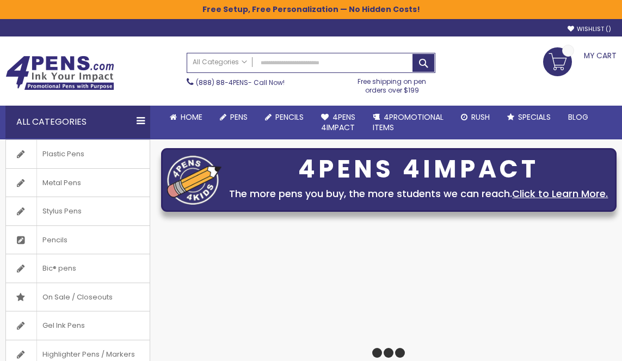 Image resolution: width=622 pixels, height=361 pixels. What do you see at coordinates (78, 154) in the screenshot?
I see `a: Plastic Pens` at bounding box center [78, 154].